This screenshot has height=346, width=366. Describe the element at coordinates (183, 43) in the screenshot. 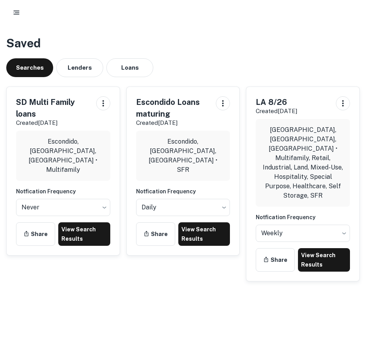

I see `h3: Saved` at that location.